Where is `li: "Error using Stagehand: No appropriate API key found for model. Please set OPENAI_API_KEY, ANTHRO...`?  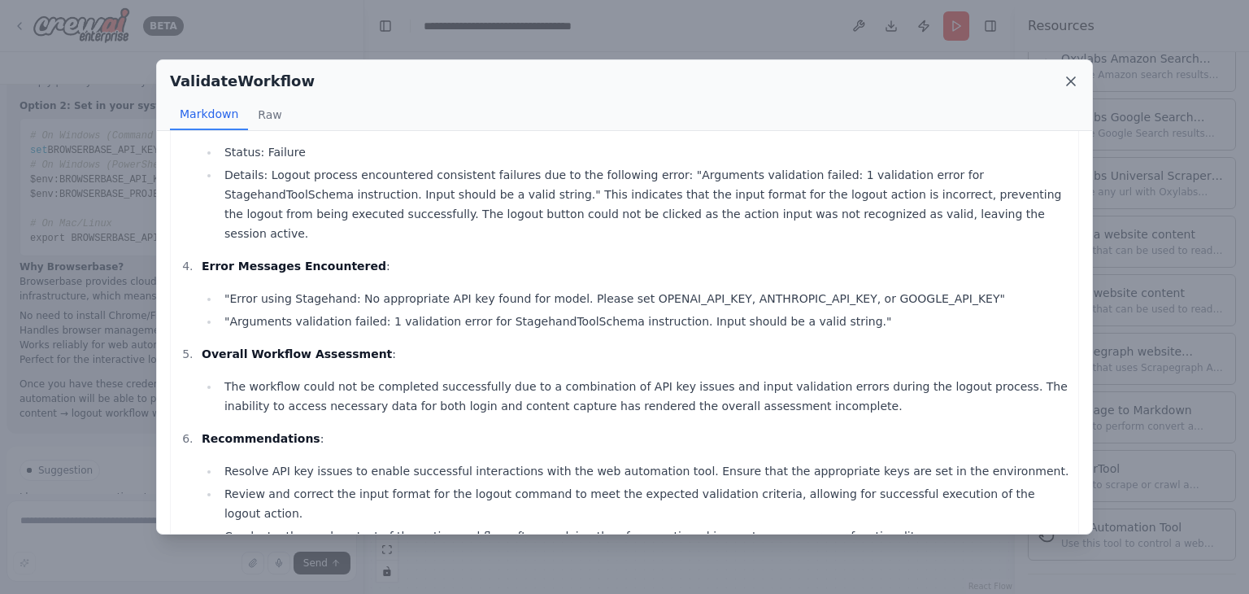
li: "Error using Stagehand: No appropriate API key found for model. Please set OPENAI_API_KEY, ANTHRO... is located at coordinates (645, 298).